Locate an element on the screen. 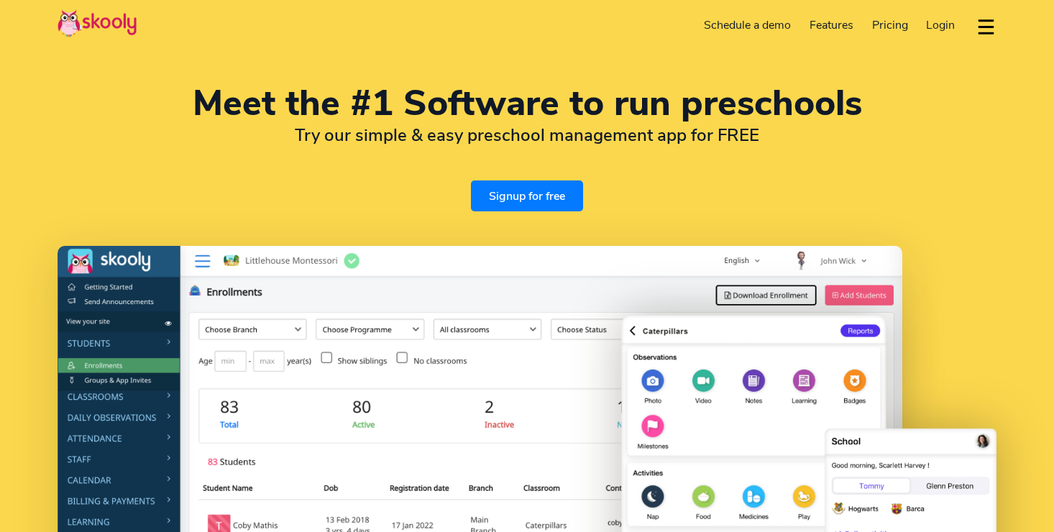  span: Pricing is located at coordinates (890, 25).